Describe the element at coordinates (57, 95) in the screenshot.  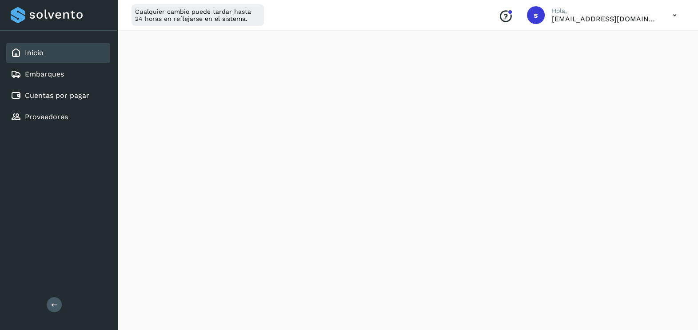
I see `a: Cuentas por pagar` at that location.